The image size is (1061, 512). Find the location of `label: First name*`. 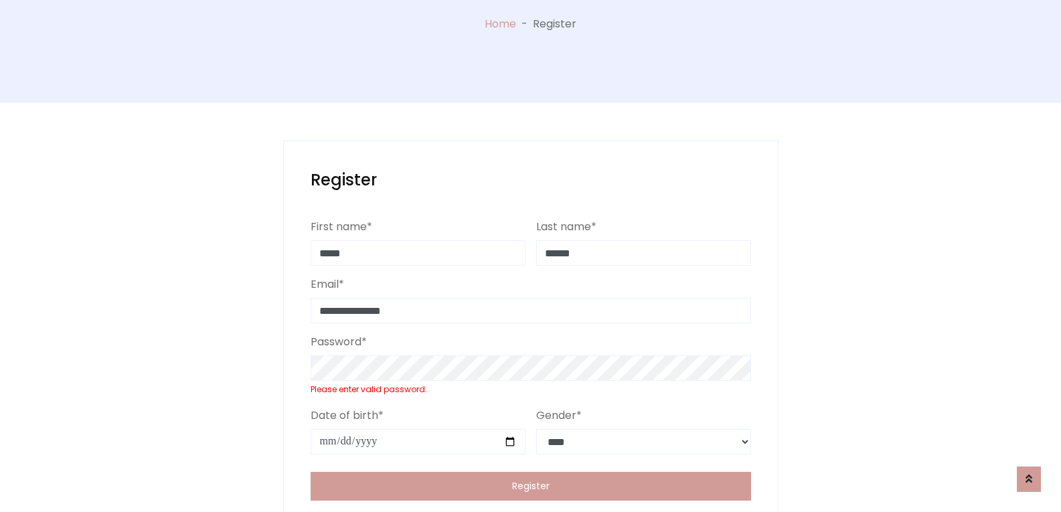

label: First name* is located at coordinates (342, 227).